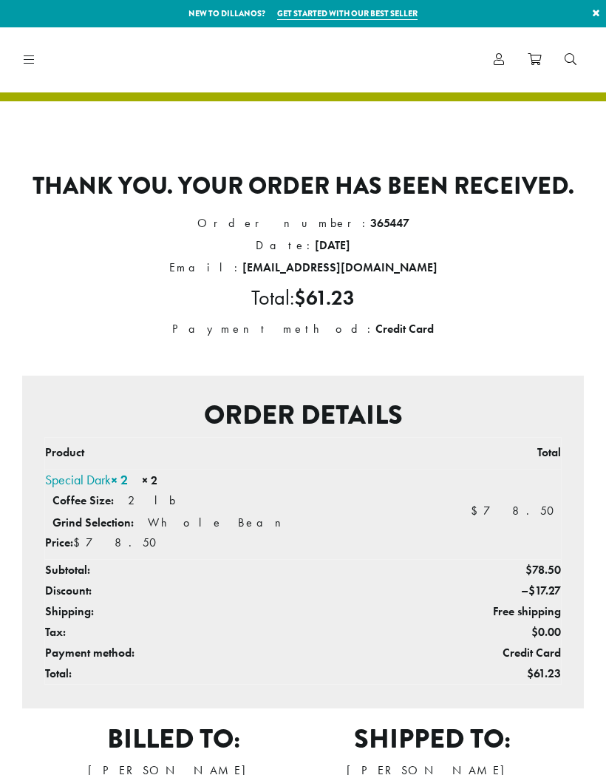 The image size is (606, 775). I want to click on li: Order number:, so click(303, 223).